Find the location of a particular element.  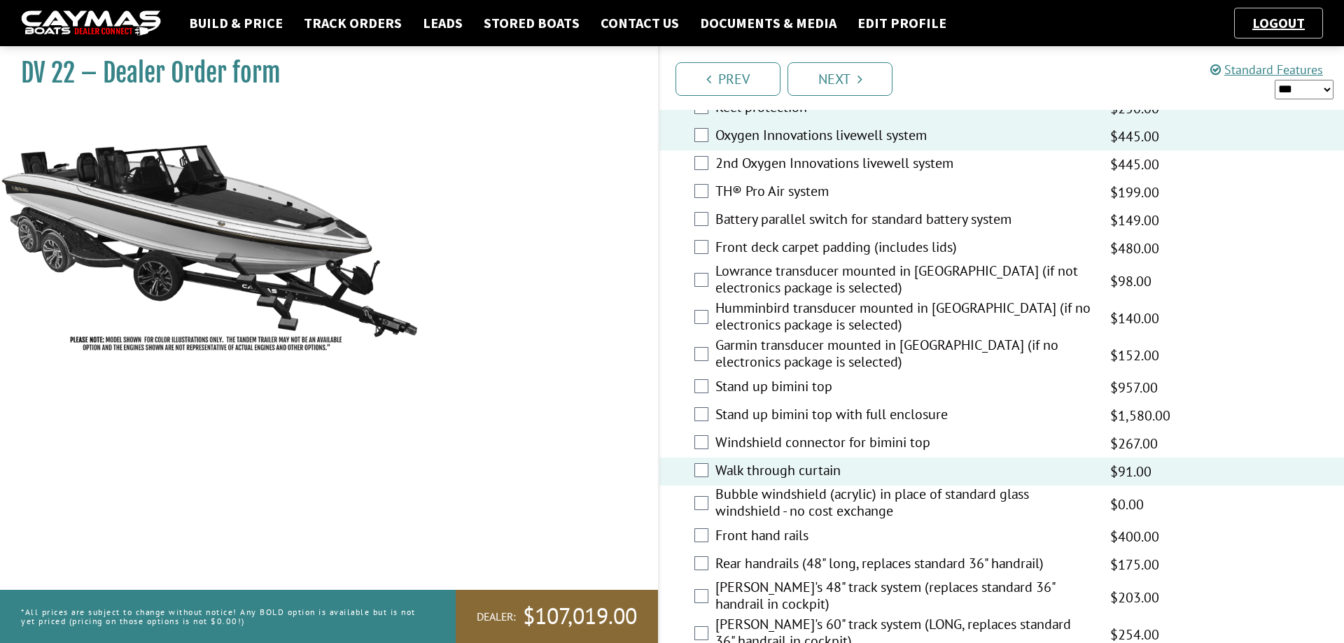

span: $267.00 is located at coordinates (1134, 444).